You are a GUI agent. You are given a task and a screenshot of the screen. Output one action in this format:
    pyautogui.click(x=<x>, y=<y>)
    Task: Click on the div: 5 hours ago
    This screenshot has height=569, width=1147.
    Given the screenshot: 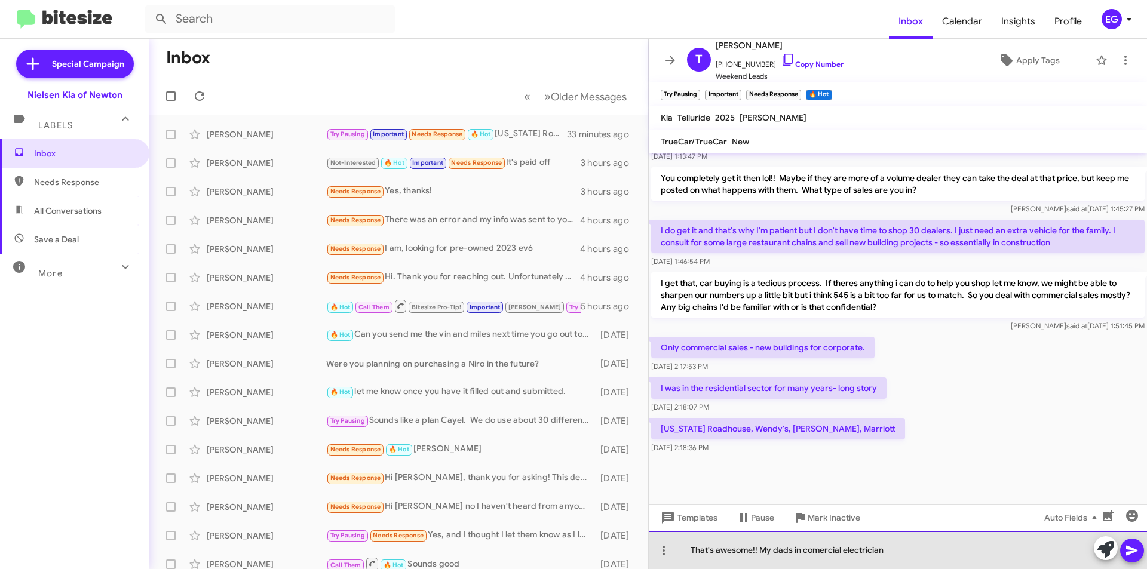 What is the action you would take?
    pyautogui.click(x=610, y=307)
    